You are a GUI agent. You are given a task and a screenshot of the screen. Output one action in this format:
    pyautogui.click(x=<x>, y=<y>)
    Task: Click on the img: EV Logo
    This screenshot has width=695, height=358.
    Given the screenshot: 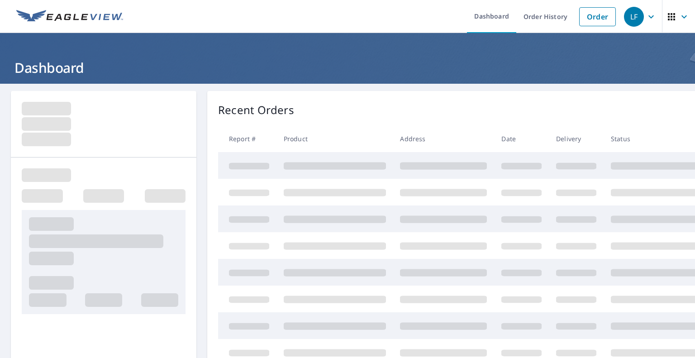 What is the action you would take?
    pyautogui.click(x=70, y=17)
    